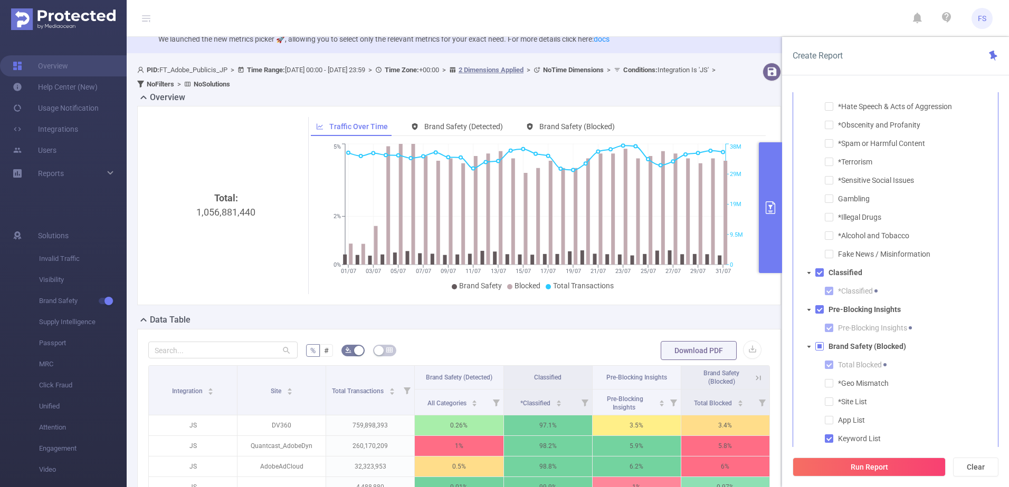 The height and width of the screenshot is (487, 1009). What do you see at coordinates (916, 217) in the screenshot?
I see `span: *Illegal Drugs` at bounding box center [916, 217].